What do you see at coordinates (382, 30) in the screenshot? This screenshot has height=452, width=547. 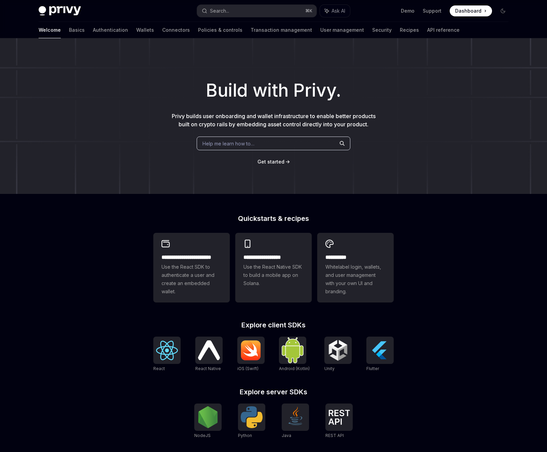 I see `a: Security` at bounding box center [382, 30].